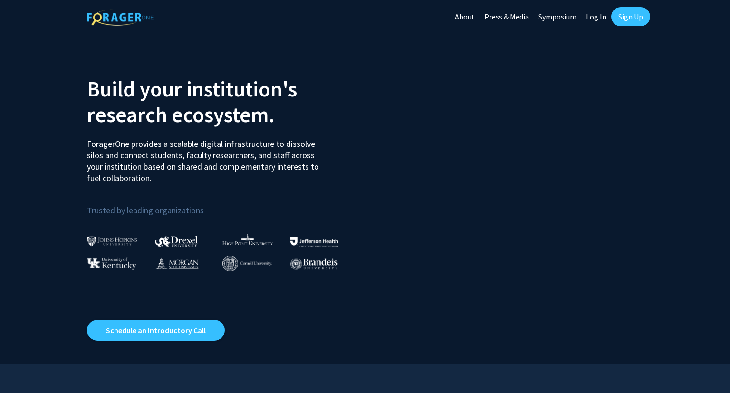 The height and width of the screenshot is (393, 730). I want to click on img: High Point University, so click(248, 239).